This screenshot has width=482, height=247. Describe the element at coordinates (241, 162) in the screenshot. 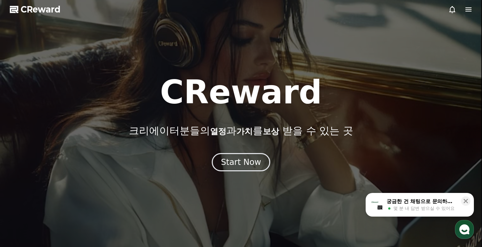

I see `button: Start Now` at that location.